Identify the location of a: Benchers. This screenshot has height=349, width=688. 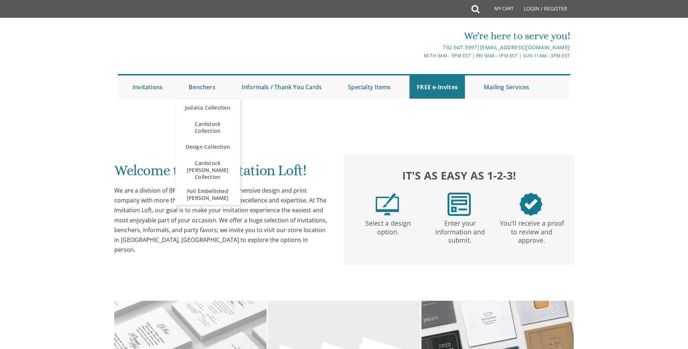
(202, 87).